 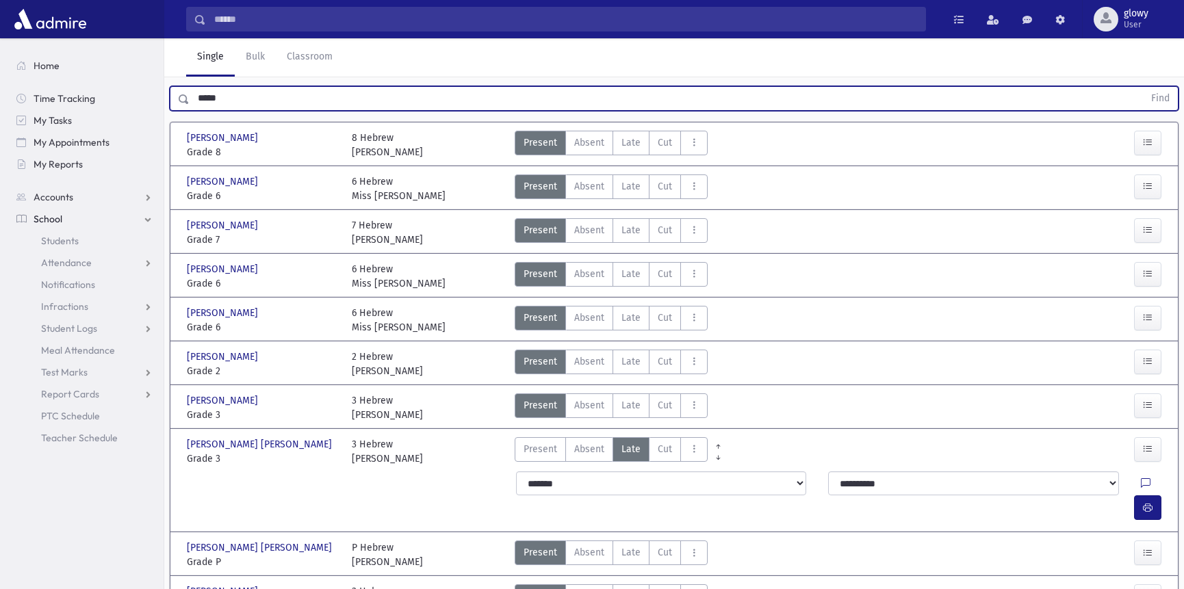 What do you see at coordinates (84, 197) in the screenshot?
I see `a: Accounts` at bounding box center [84, 197].